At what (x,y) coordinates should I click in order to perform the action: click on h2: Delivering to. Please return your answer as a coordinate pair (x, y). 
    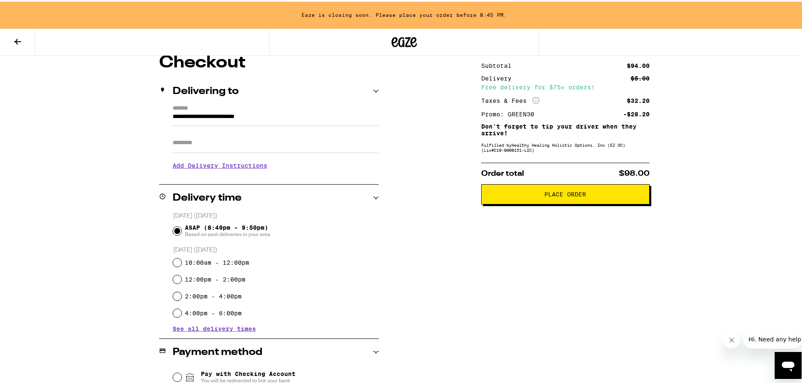
    Looking at the image, I should click on (206, 90).